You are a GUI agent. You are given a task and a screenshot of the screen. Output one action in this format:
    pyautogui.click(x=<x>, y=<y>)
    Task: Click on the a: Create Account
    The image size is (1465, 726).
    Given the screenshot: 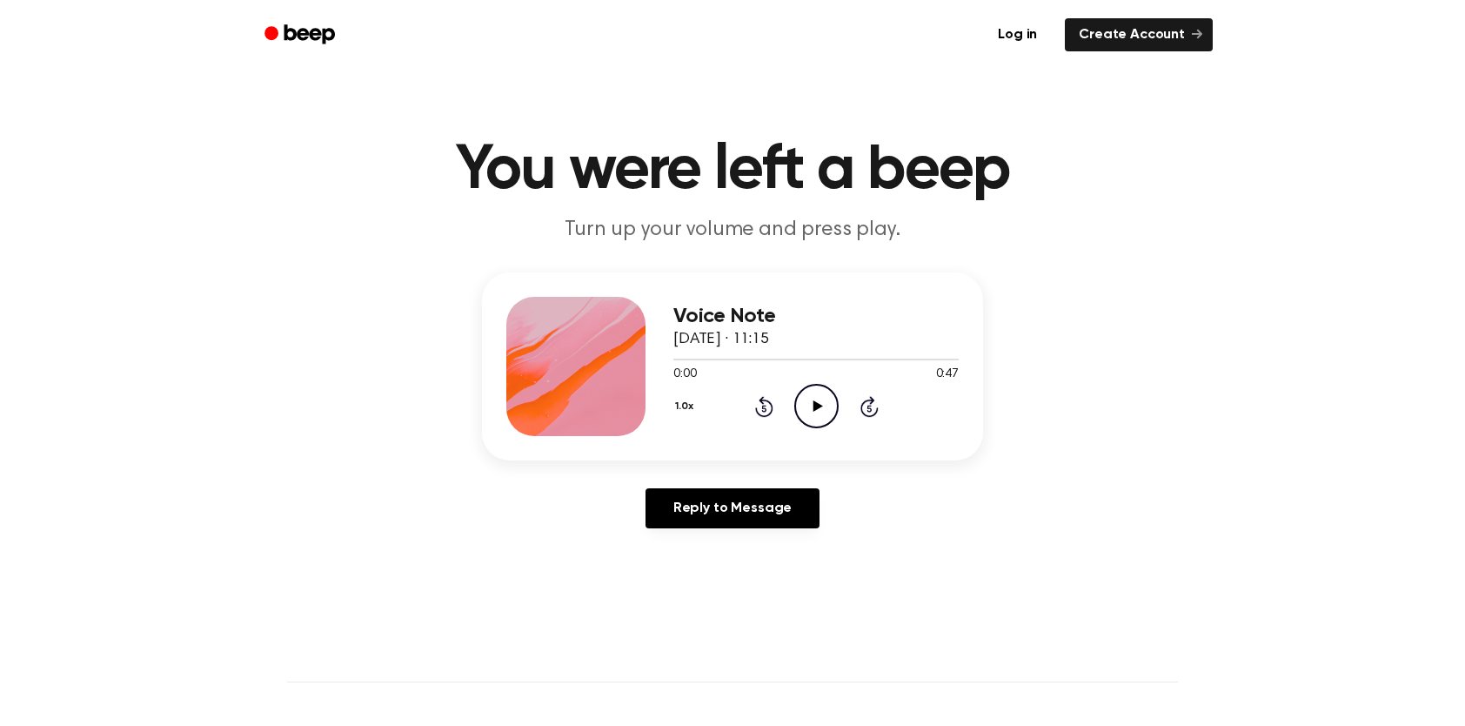 What is the action you would take?
    pyautogui.click(x=1139, y=35)
    